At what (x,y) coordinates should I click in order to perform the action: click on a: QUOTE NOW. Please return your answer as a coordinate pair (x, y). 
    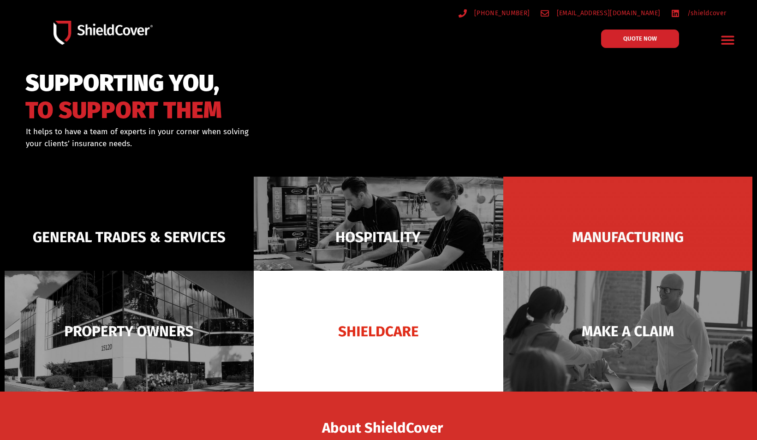
    Looking at the image, I should click on (640, 39).